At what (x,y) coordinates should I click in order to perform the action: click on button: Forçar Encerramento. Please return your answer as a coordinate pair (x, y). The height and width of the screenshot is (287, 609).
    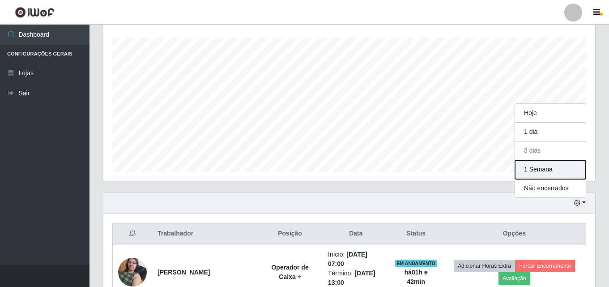
    Looking at the image, I should click on (545, 266).